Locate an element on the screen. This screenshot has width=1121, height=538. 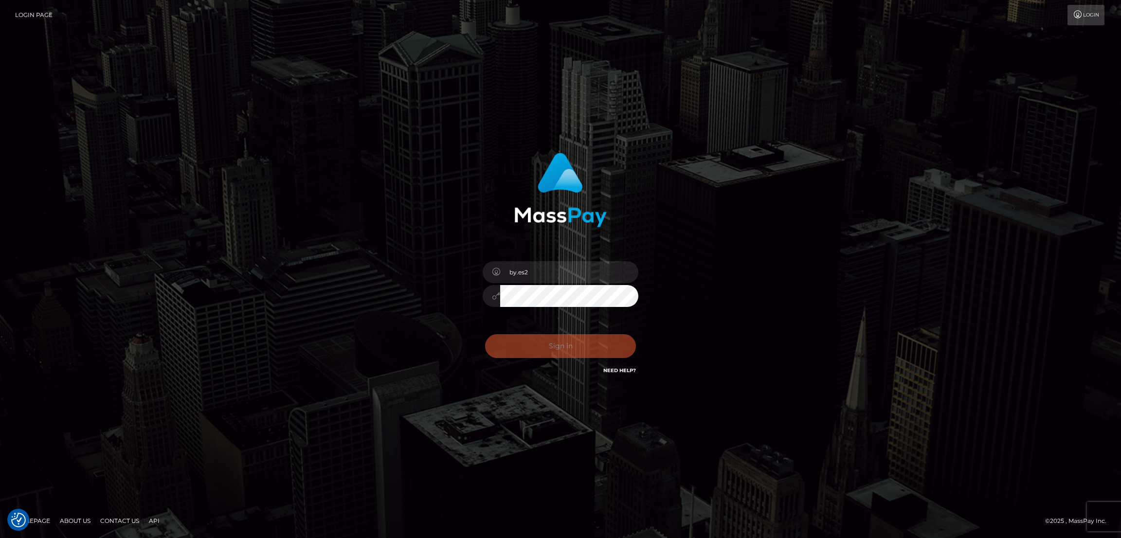
div: © 2025 , MassPay Inc. is located at coordinates (1079, 521).